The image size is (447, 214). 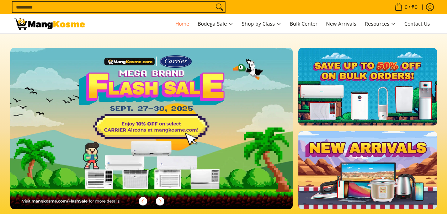 I want to click on a: New Arrivals, so click(x=341, y=24).